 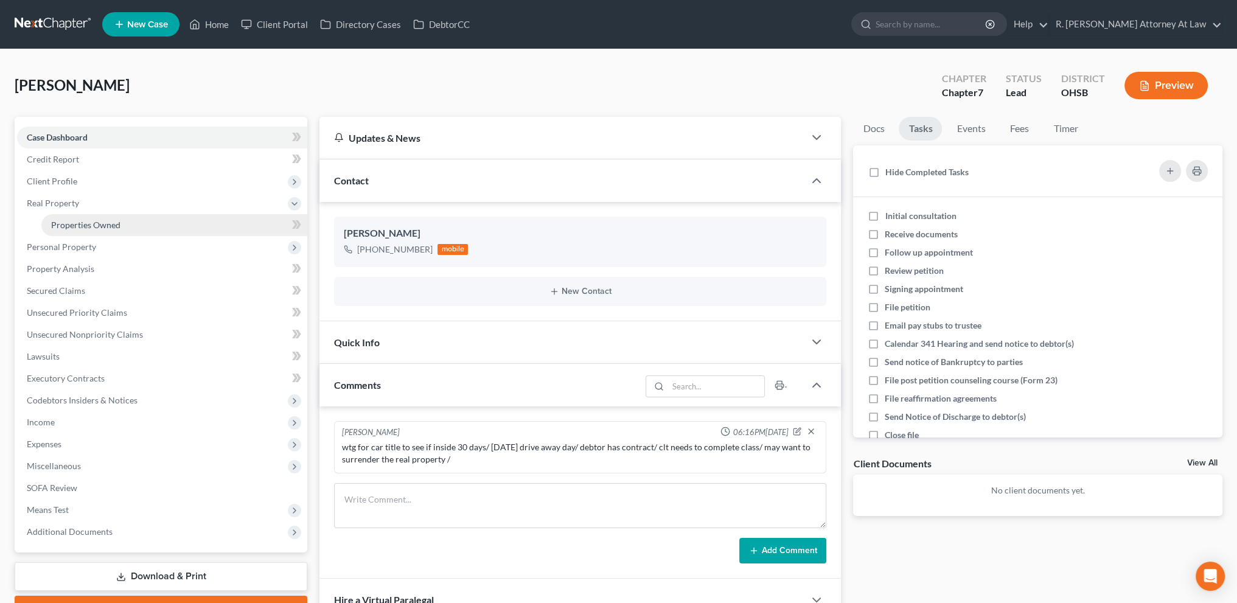 What do you see at coordinates (85, 334) in the screenshot?
I see `span: Unsecured Nonpriority Claims` at bounding box center [85, 334].